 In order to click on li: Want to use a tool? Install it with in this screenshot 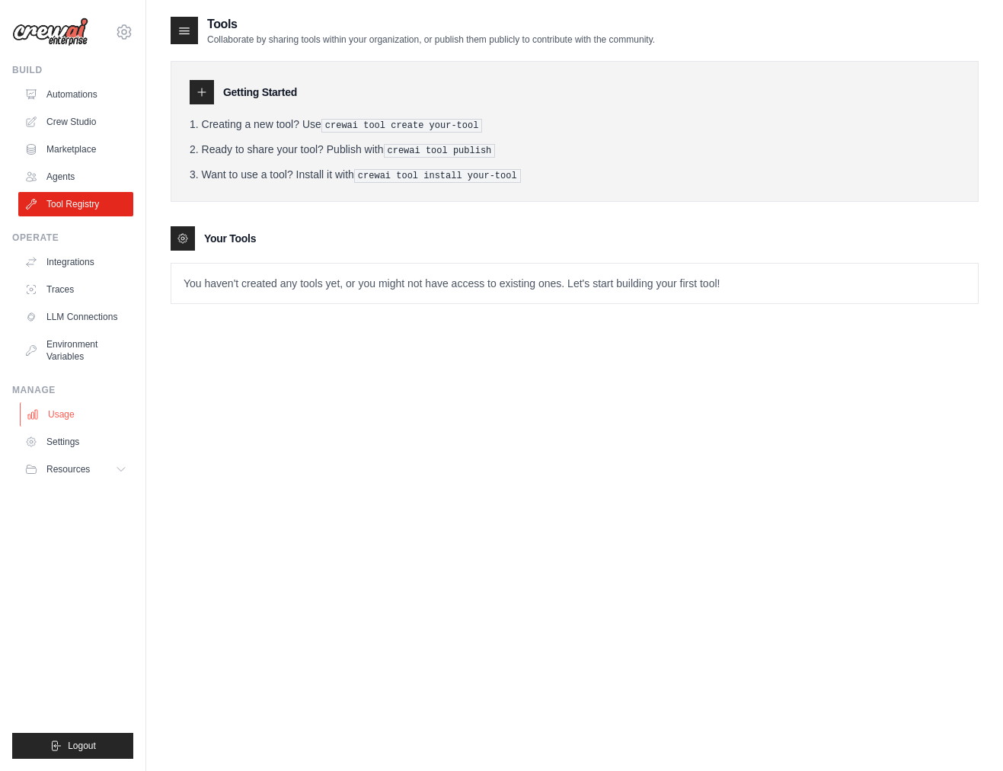, I will do `click(574, 174)`.